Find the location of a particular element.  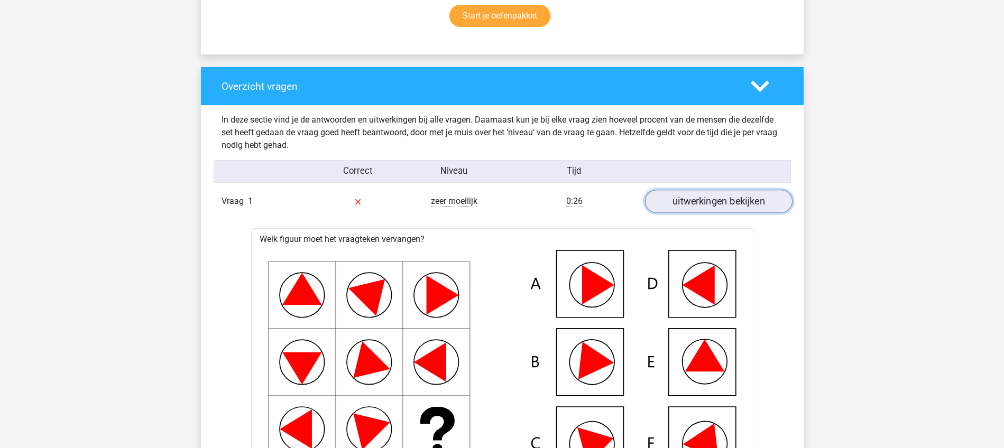

span: 0:26 is located at coordinates (574, 201).